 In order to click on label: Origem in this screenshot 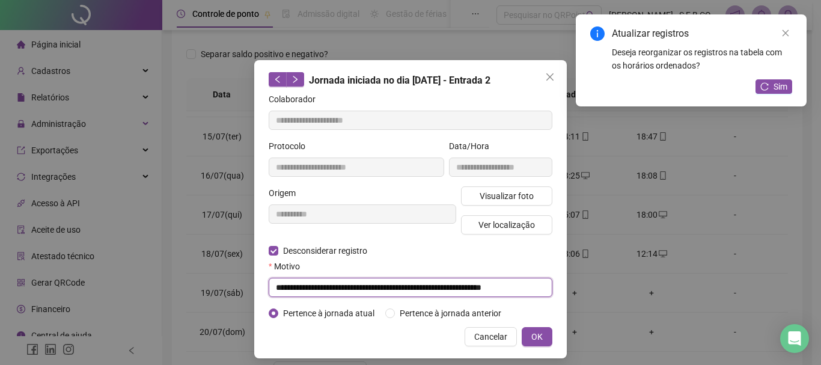, I will do `click(286, 193)`.